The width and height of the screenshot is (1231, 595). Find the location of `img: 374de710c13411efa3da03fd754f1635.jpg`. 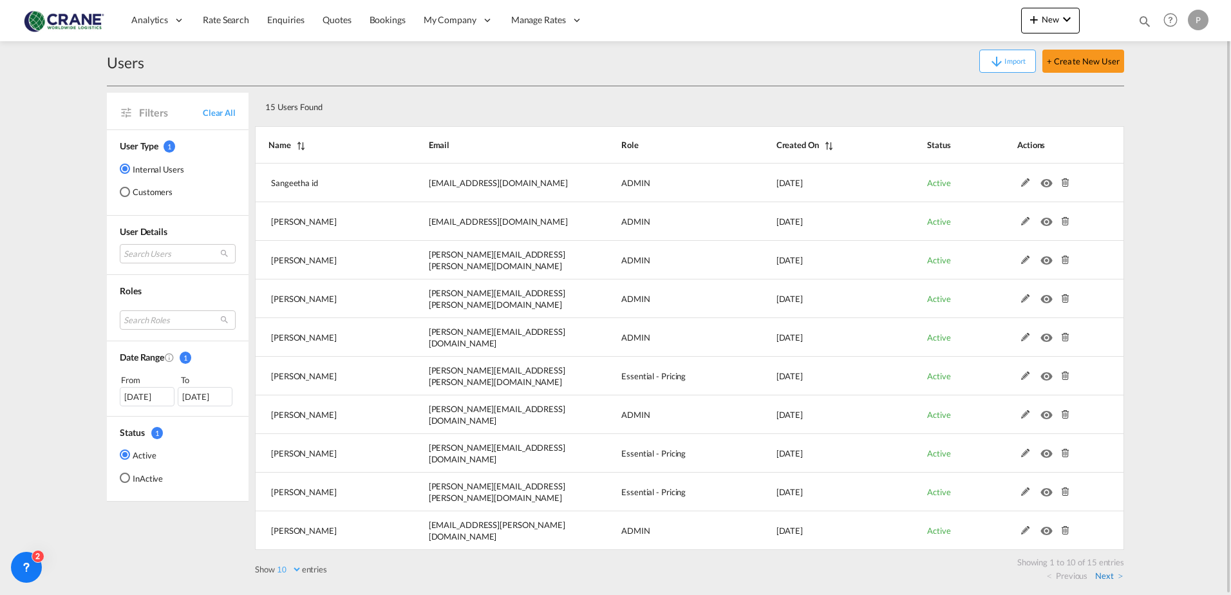

img: 374de710c13411efa3da03fd754f1635.jpg is located at coordinates (62, 20).